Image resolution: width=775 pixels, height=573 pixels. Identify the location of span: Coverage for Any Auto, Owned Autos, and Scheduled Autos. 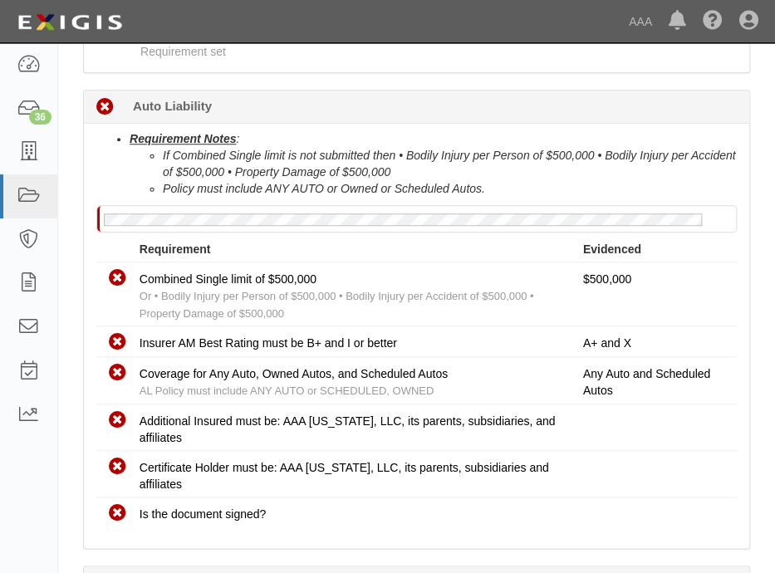
(293, 374).